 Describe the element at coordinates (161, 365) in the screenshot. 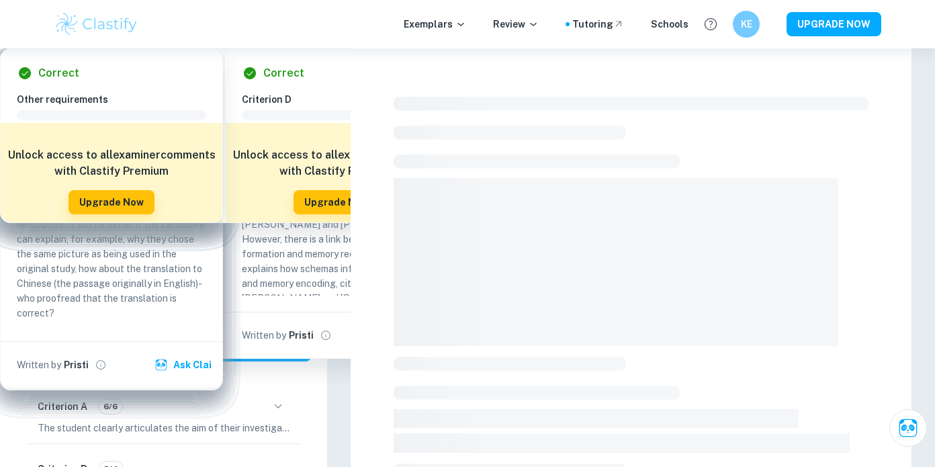

I see `img: clai.svg` at that location.